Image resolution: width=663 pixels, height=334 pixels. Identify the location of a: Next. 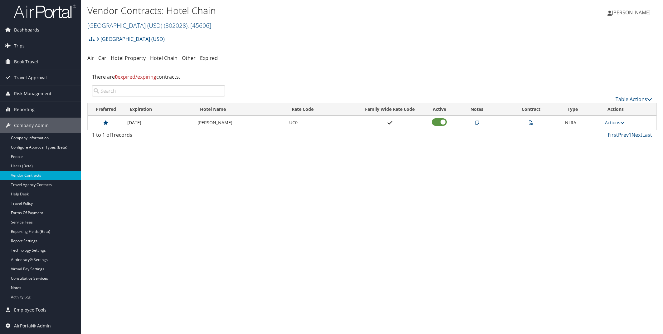
(637, 135).